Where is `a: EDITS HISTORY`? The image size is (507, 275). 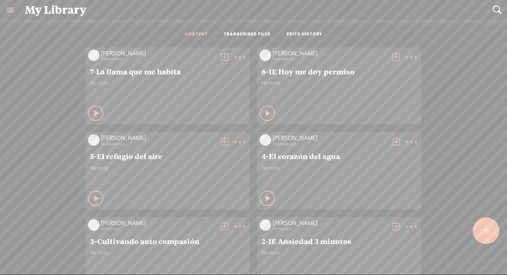 a: EDITS HISTORY is located at coordinates (305, 34).